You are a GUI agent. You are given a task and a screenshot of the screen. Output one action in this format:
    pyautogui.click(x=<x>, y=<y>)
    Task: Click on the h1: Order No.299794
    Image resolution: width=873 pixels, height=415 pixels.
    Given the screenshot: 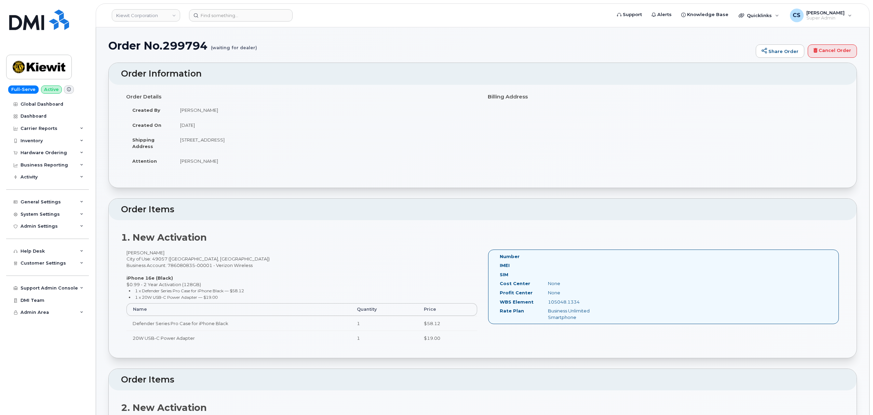 What is the action you would take?
    pyautogui.click(x=430, y=45)
    